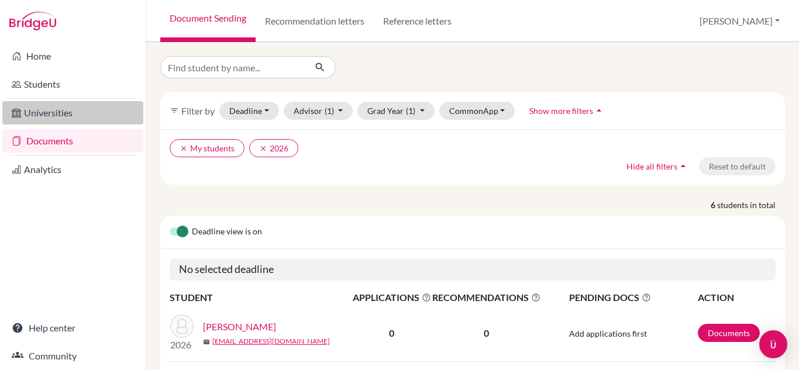 The width and height of the screenshot is (799, 370). What do you see at coordinates (73, 356) in the screenshot?
I see `a: Community` at bounding box center [73, 356].